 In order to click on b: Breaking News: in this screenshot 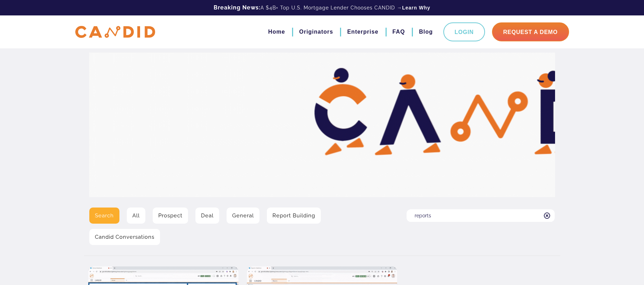, I will do `click(237, 7)`.